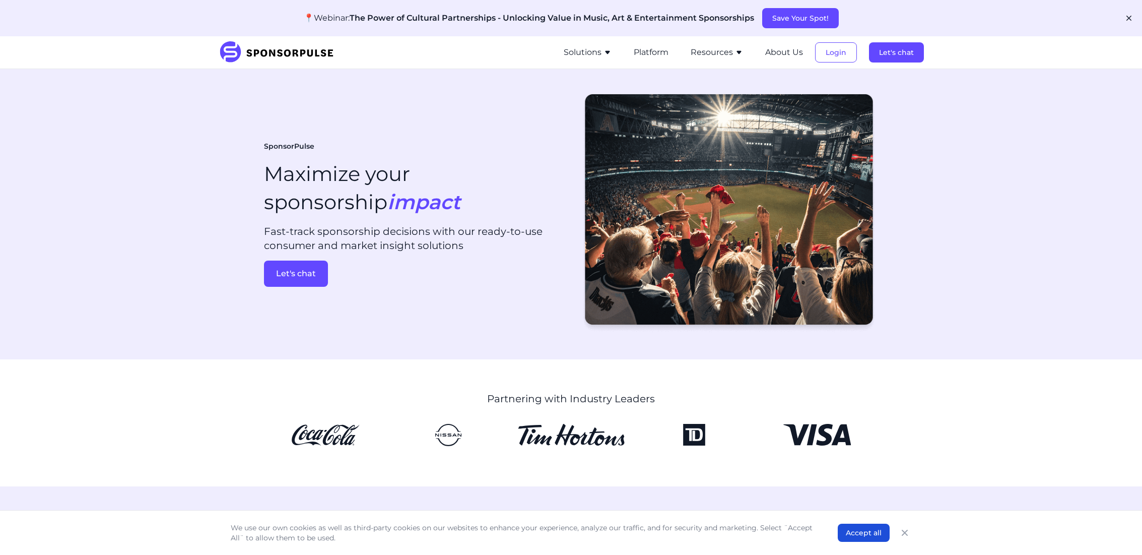 This screenshot has width=1142, height=555. Describe the element at coordinates (588, 52) in the screenshot. I see `button: Solutions` at that location.